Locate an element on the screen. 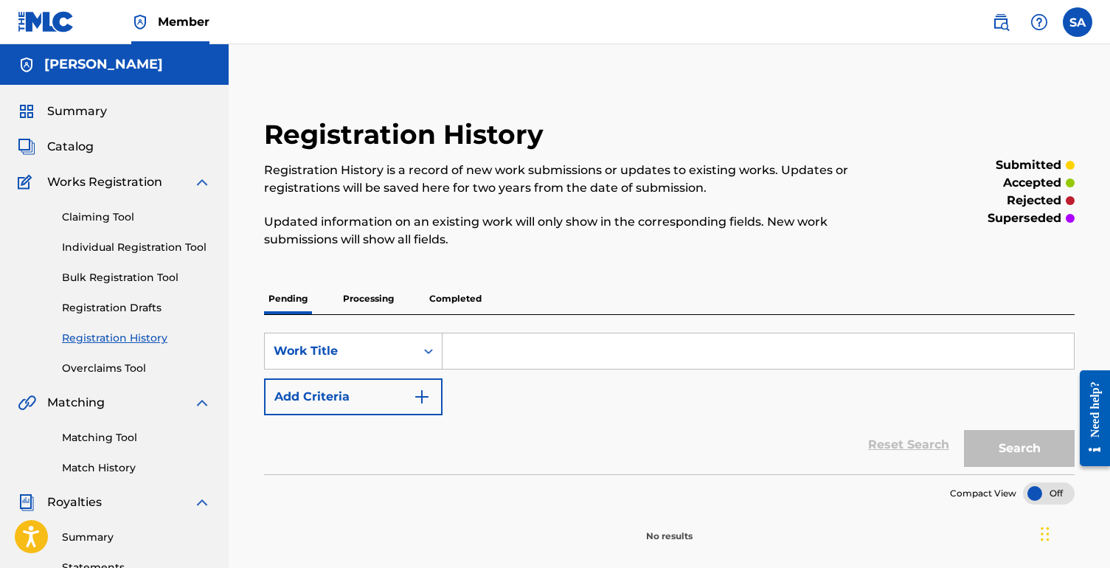  a: Bulk Registration Tool is located at coordinates (136, 277).